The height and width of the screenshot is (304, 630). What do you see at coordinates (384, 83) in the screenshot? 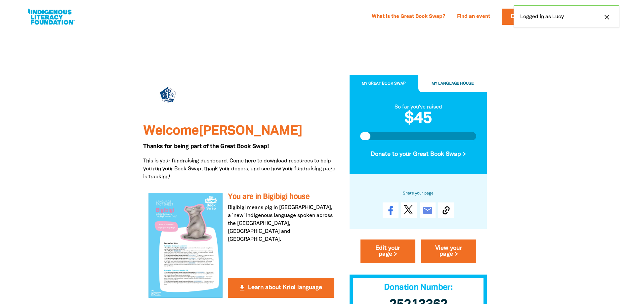
I see `span: My Great Book Swap` at bounding box center [384, 83].